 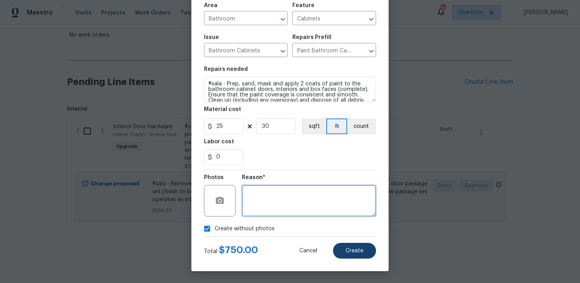 What do you see at coordinates (308, 251) in the screenshot?
I see `button: Cancel` at bounding box center [308, 251].